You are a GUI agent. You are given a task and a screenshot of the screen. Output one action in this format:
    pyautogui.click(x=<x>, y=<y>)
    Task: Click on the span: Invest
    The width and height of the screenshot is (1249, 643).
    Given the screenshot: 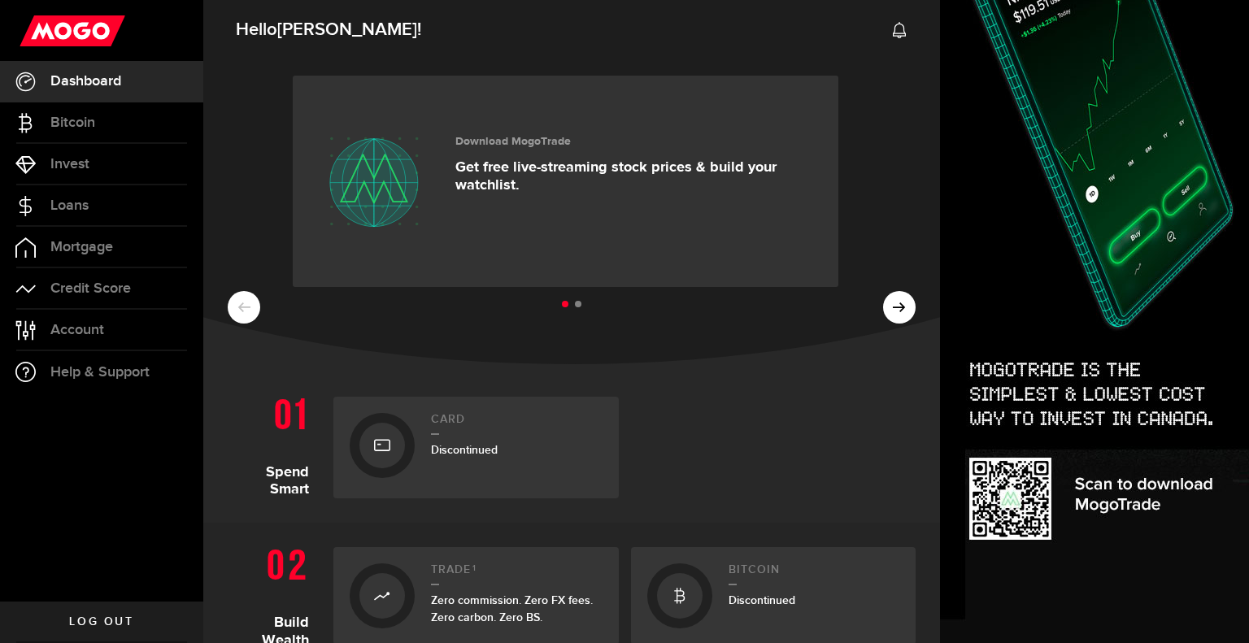 What is the action you would take?
    pyautogui.click(x=70, y=164)
    